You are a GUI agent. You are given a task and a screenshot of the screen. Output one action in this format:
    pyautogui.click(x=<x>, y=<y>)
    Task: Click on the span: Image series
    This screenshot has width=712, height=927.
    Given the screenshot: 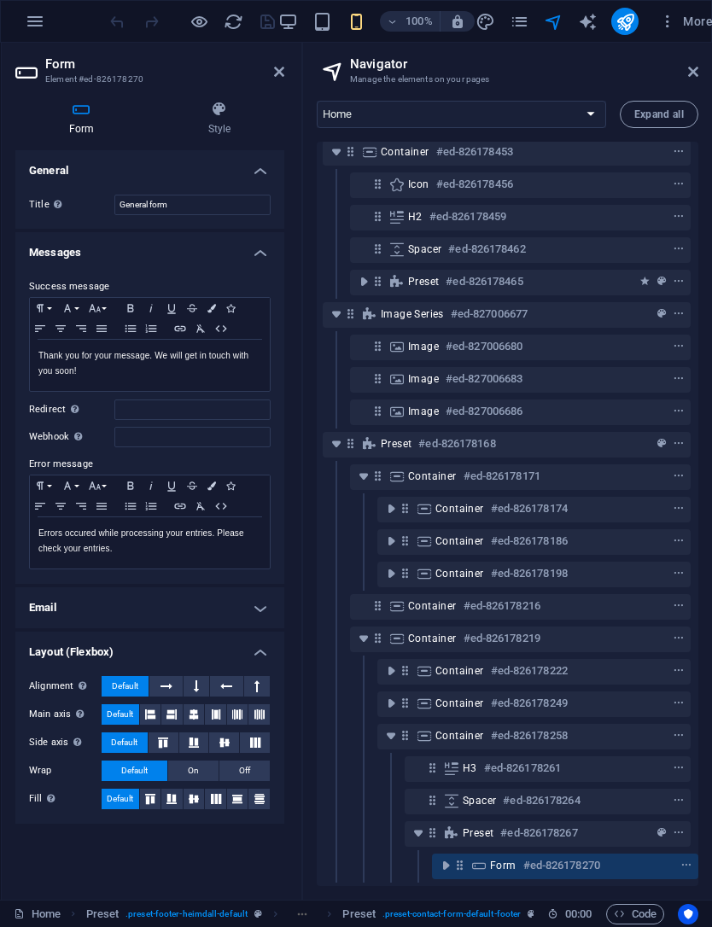 What is the action you would take?
    pyautogui.click(x=412, y=314)
    